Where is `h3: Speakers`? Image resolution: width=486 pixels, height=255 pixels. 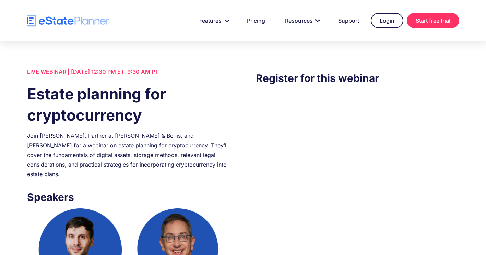
h3: Speakers is located at coordinates (129, 197).